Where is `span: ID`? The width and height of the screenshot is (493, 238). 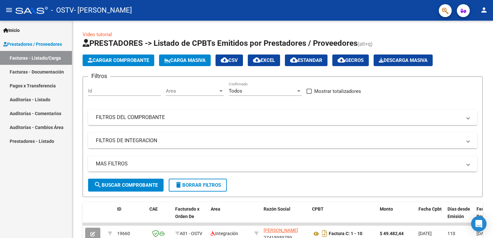
span: ID is located at coordinates (119, 209).